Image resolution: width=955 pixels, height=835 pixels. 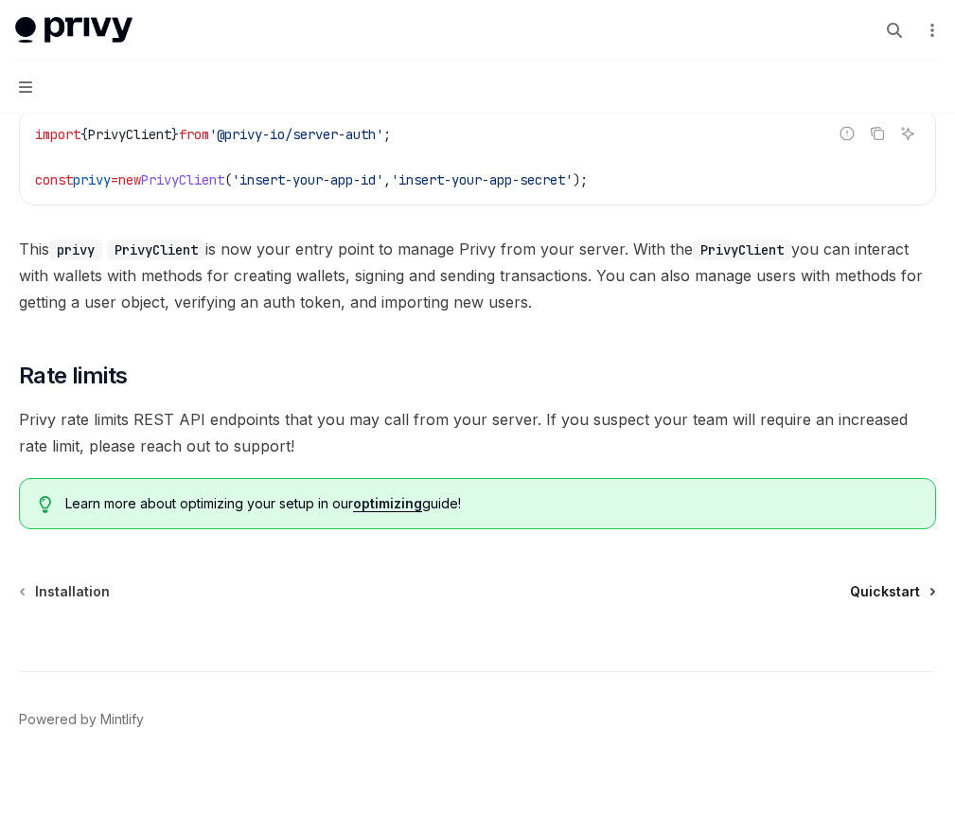 I want to click on button: Copy the contents from the code block, so click(x=877, y=133).